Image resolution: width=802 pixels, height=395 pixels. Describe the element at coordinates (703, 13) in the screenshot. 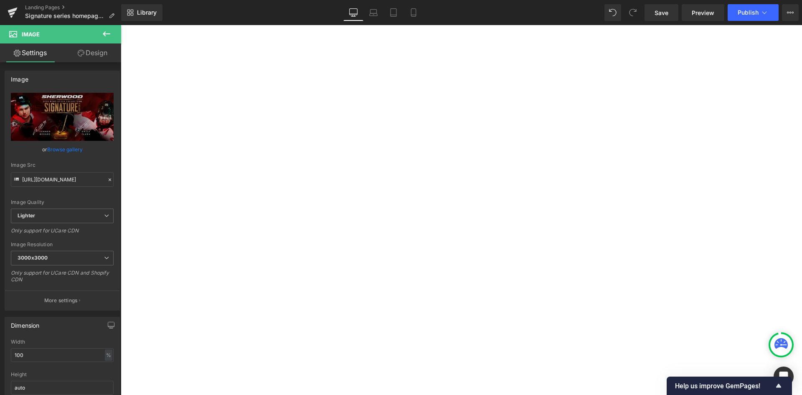

I see `a: Preview` at that location.